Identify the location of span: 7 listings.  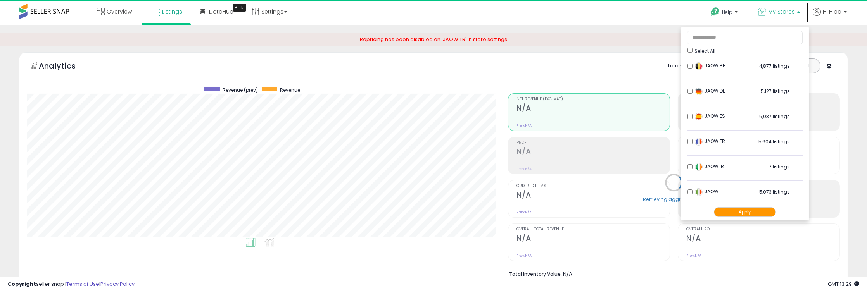
(779, 167).